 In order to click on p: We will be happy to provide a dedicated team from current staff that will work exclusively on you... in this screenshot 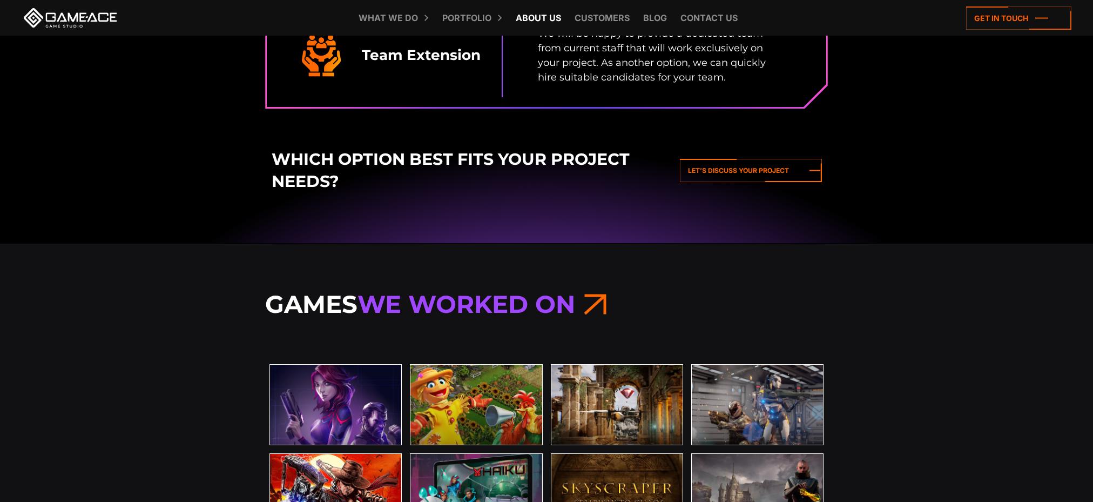, I will do `click(659, 56)`.